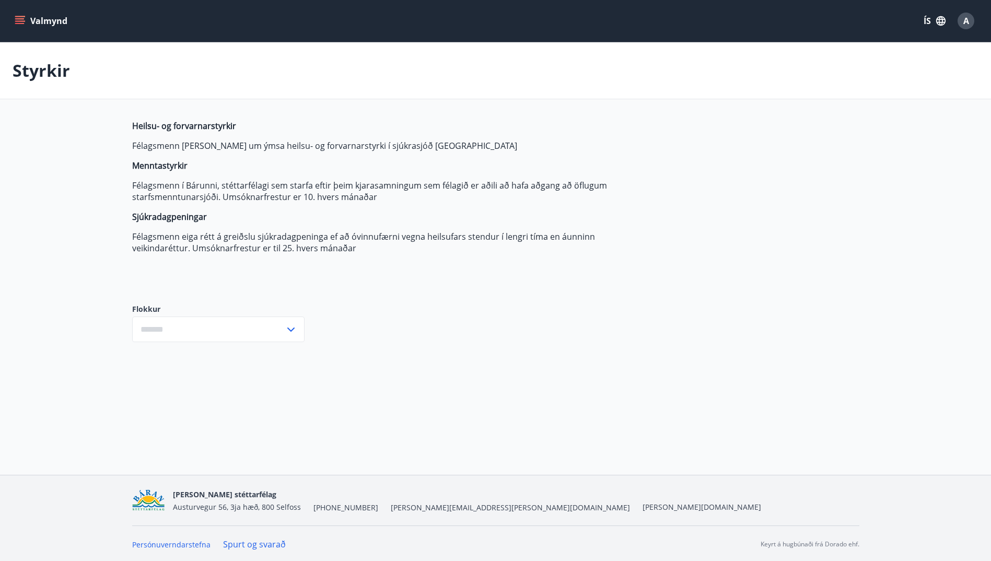  What do you see at coordinates (42, 21) in the screenshot?
I see `button: menu` at bounding box center [42, 21].